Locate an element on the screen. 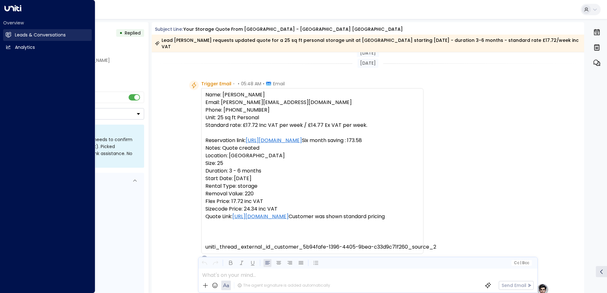 The height and width of the screenshot is (293, 607). span: Replied is located at coordinates (133, 33).